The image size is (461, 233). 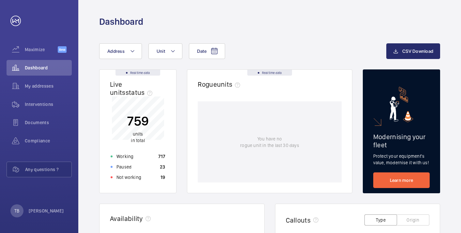 I want to click on p: in total, so click(x=138, y=137).